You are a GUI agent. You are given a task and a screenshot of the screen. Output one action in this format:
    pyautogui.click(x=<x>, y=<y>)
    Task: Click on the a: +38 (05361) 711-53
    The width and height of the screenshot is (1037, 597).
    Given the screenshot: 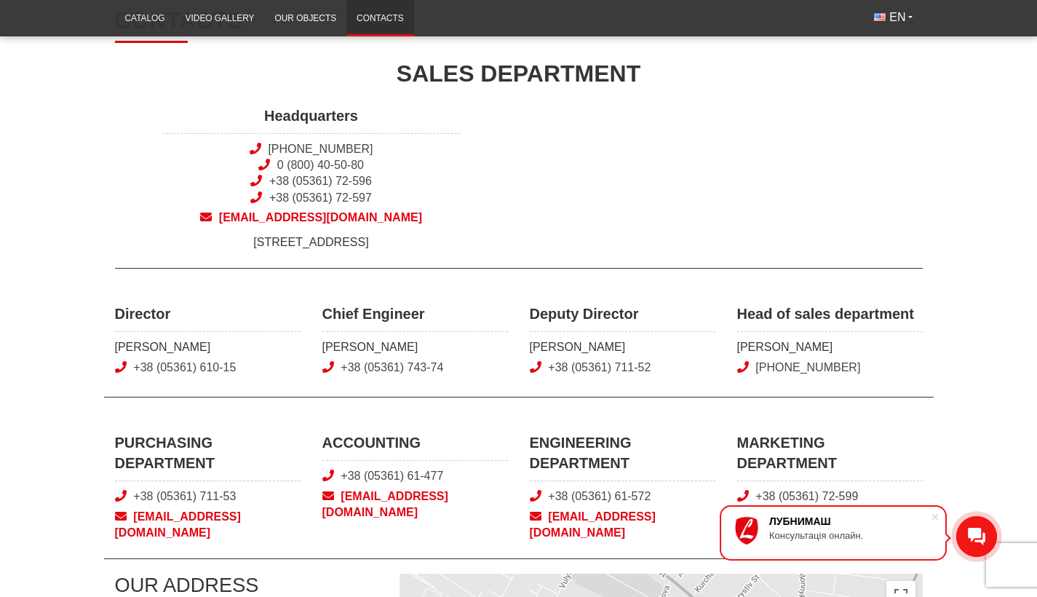 What is the action you would take?
    pyautogui.click(x=184, y=496)
    